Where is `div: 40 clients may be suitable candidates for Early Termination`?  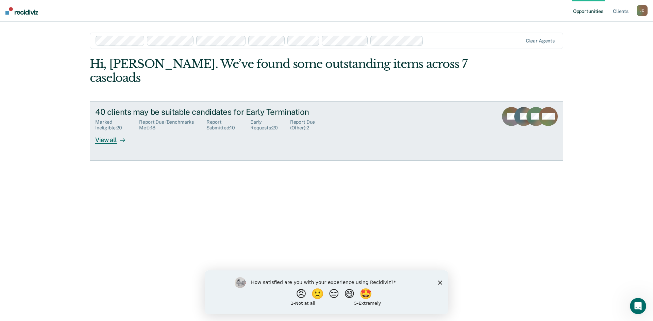
div: 40 clients may be suitable candidates for Early Termination is located at coordinates (215, 112).